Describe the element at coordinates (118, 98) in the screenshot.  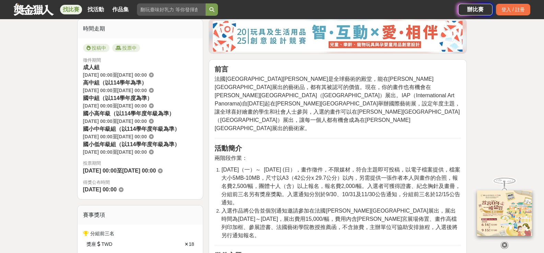
I see `span: 國中組（以114學年度為準）` at that location.